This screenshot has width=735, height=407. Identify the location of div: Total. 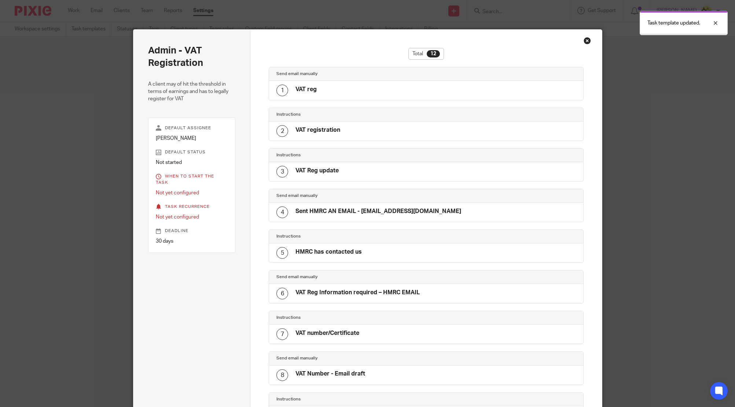
(426, 54).